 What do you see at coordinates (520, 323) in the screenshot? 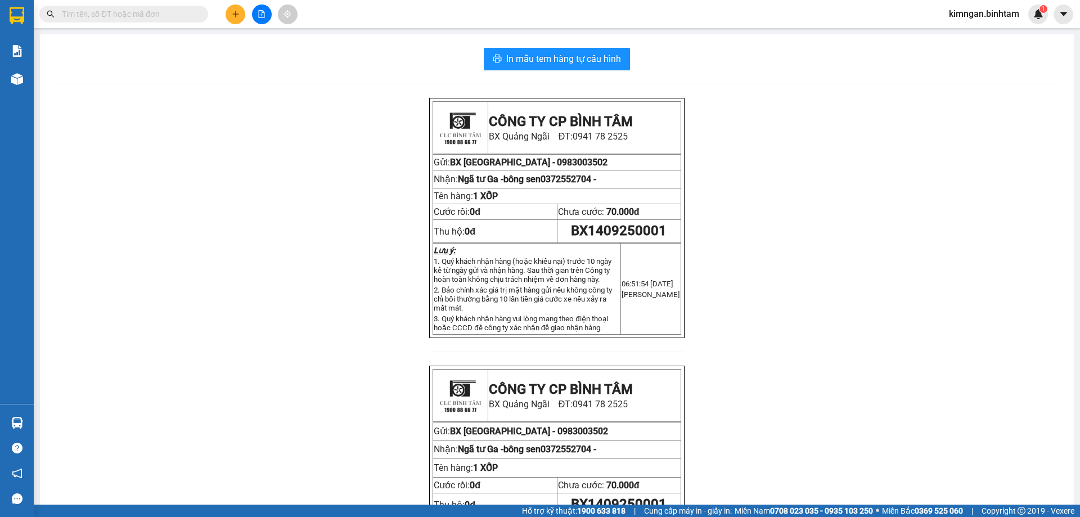
I see `span: 3. Quý khách nhận hàng vui lòng mang theo điện thoại hoặc CCCD đề công ty xác nhận để giao nhận h...` at bounding box center [520, 323].